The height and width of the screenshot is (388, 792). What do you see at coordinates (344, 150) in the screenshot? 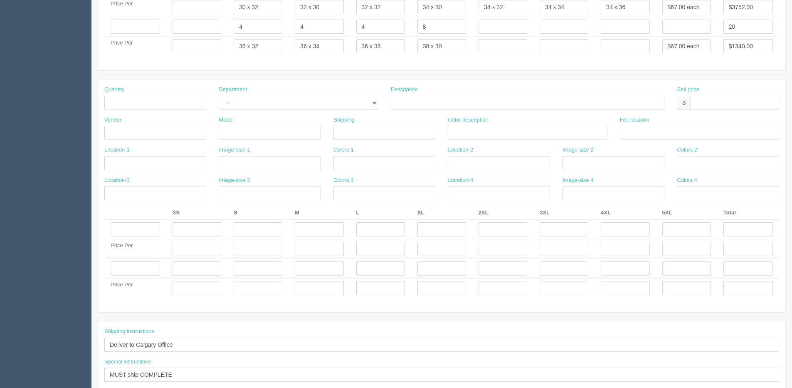
I see `label: Colors-1` at bounding box center [344, 150].